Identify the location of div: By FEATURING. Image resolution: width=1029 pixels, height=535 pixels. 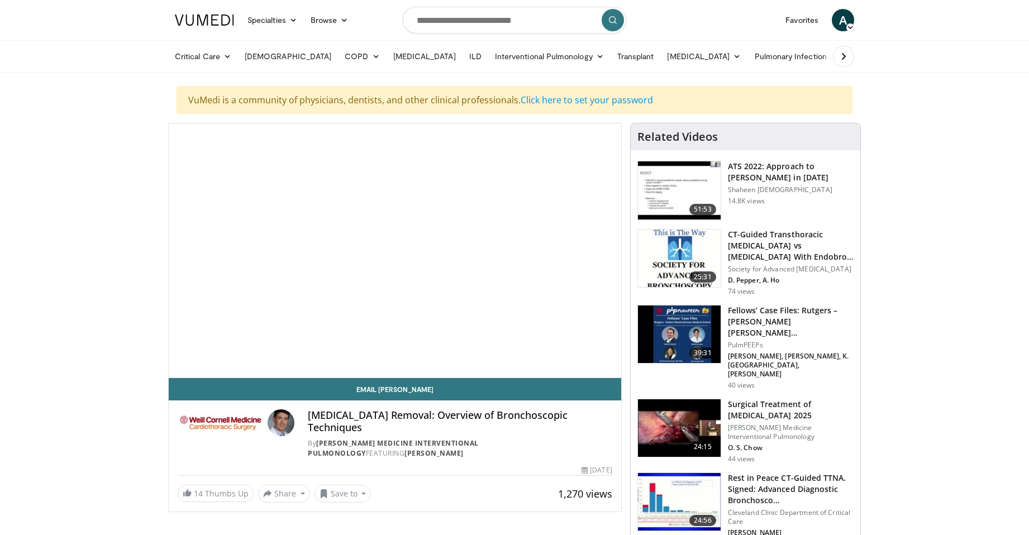
(460, 448).